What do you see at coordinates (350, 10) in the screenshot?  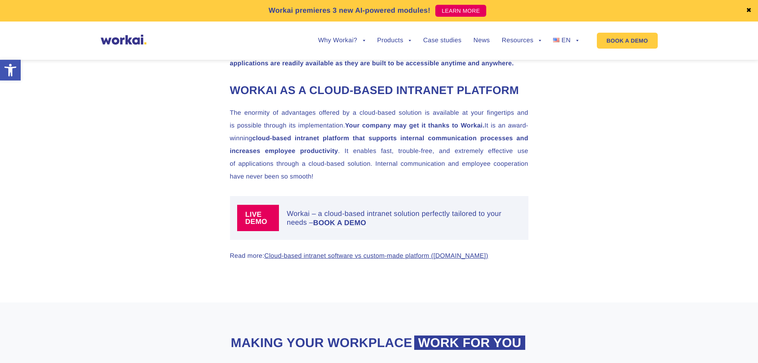 I see `p: Workai premieres 3 new AI-powered modules!` at bounding box center [350, 10].